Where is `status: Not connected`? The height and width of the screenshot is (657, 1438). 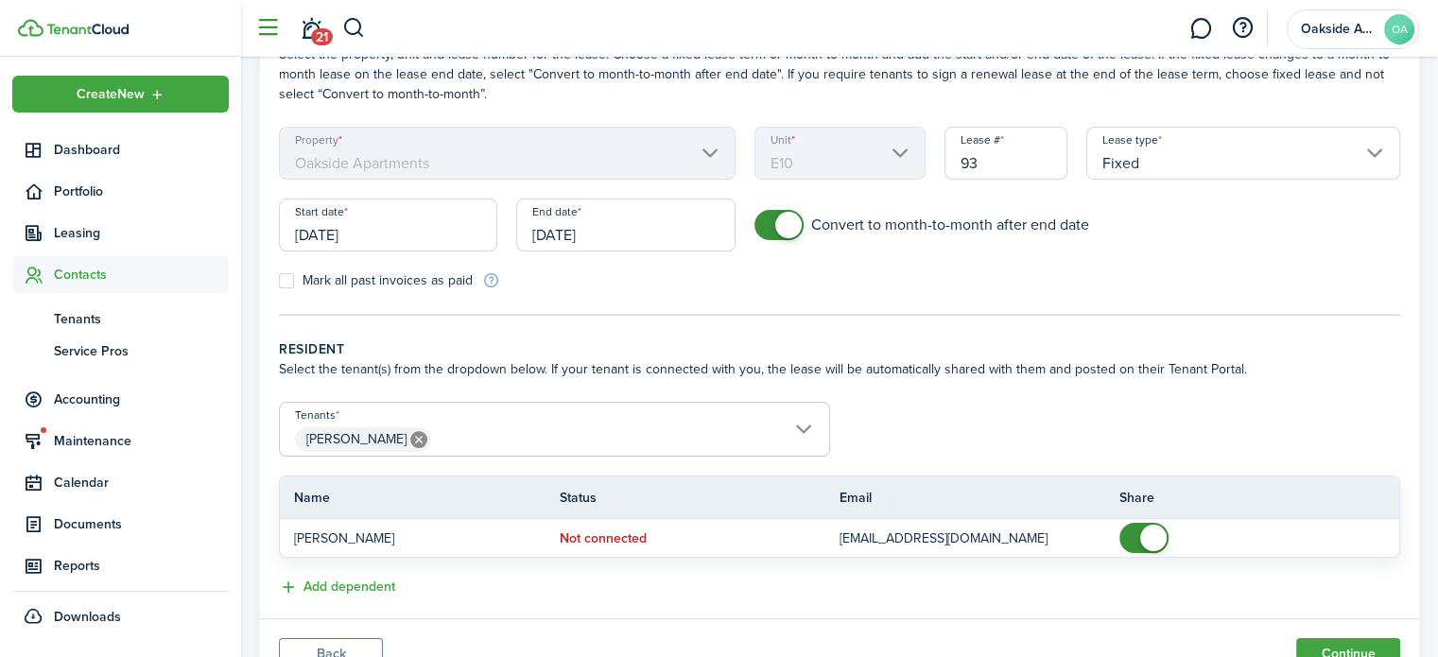
status: Not connected is located at coordinates (603, 539).